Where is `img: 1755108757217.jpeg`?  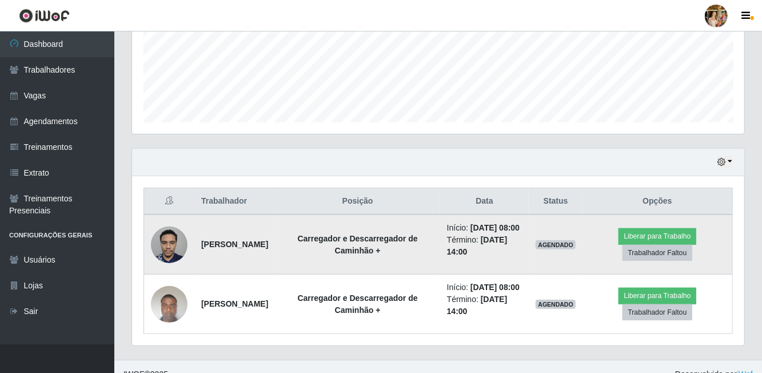
img: 1755108757217.jpeg is located at coordinates (169, 303).